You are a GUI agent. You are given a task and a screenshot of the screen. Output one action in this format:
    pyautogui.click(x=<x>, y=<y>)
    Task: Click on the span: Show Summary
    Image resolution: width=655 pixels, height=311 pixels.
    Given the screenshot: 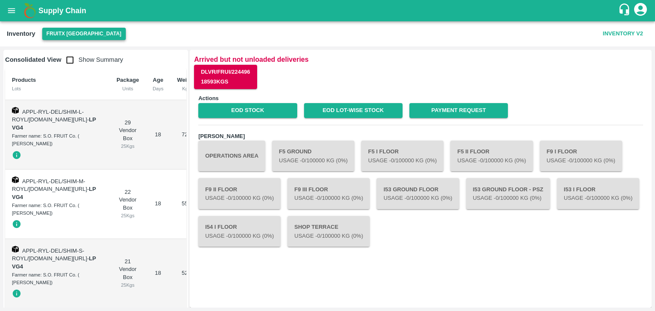 What is the action you would take?
    pyautogui.click(x=92, y=60)
    